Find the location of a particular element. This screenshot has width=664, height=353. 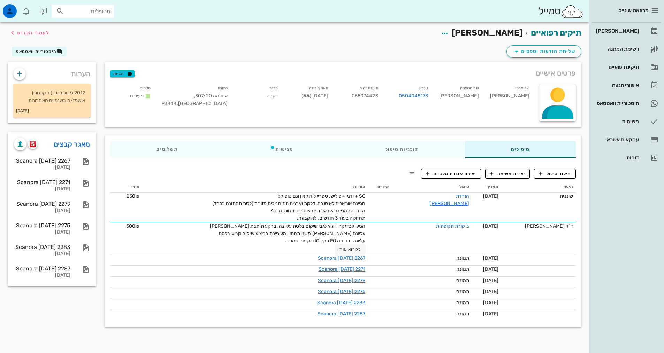

a: 0504048173 is located at coordinates (413, 96).